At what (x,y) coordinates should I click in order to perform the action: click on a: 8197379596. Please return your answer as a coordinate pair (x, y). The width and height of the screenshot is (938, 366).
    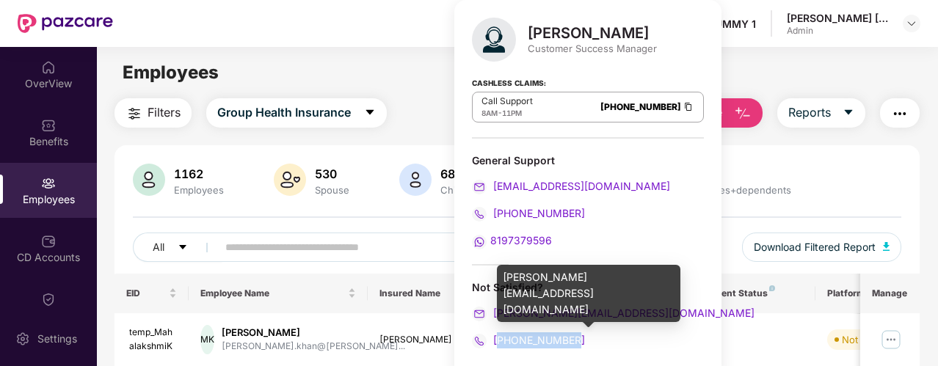
    Looking at the image, I should click on (511, 240).